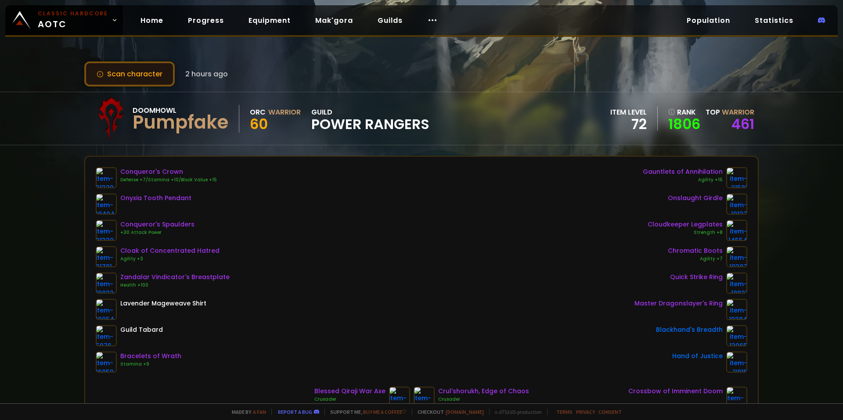 Image resolution: width=843 pixels, height=420 pixels. I want to click on div: Defense +7/Stamina +10/Block Value +15, so click(169, 180).